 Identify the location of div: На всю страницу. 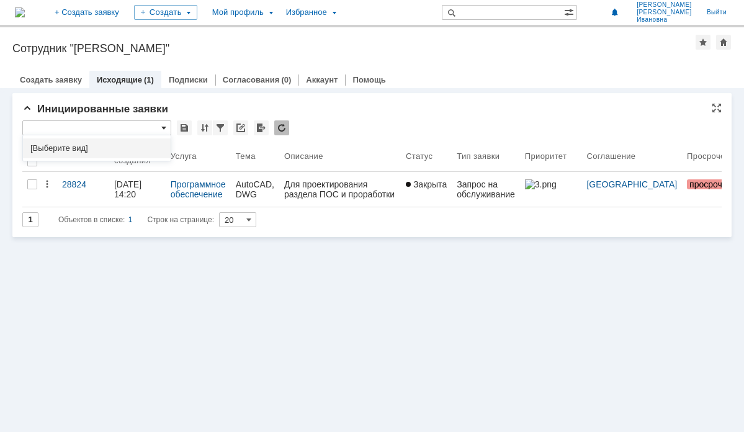
(717, 108).